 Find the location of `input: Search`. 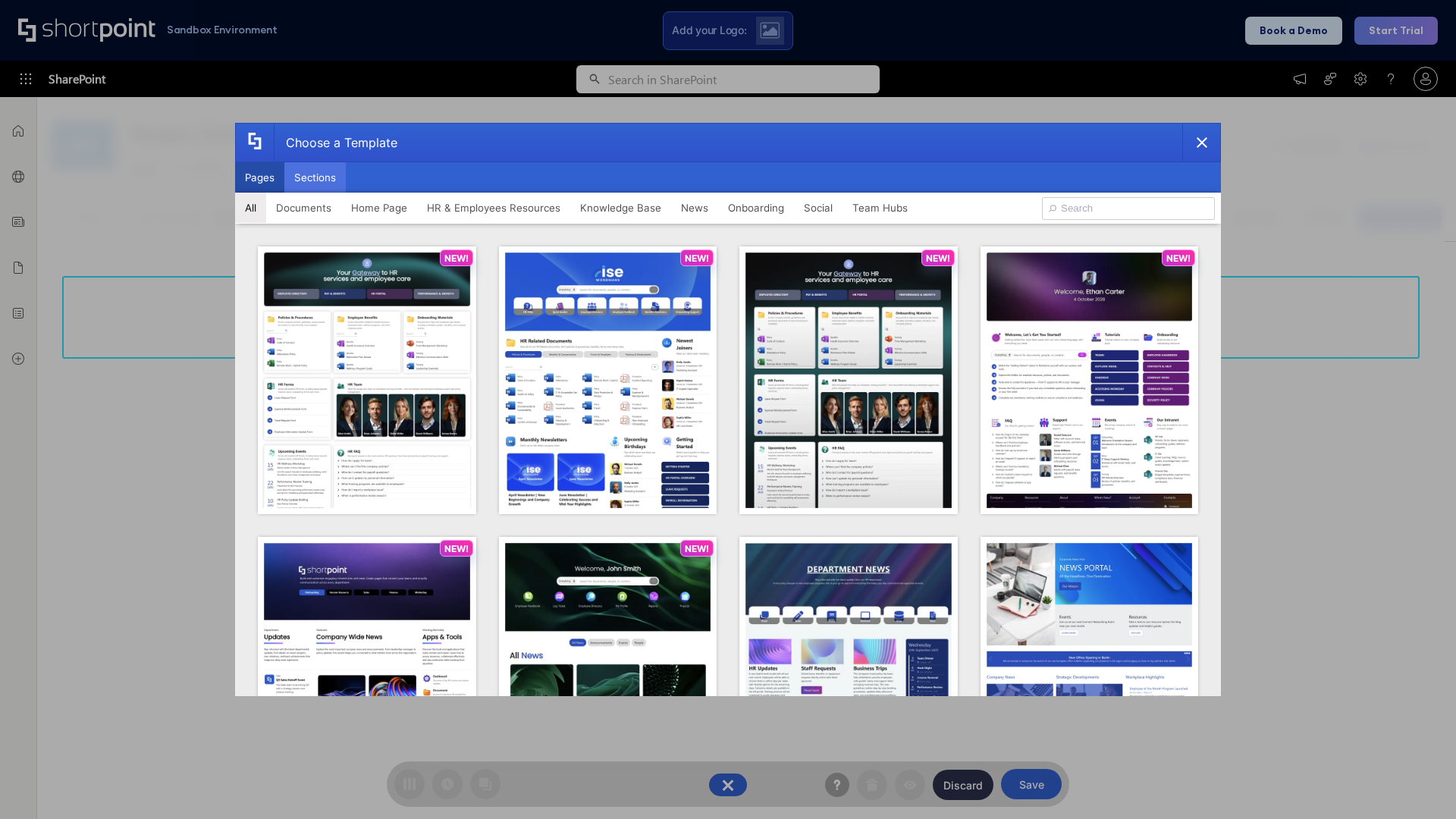

input: Search is located at coordinates (1128, 208).